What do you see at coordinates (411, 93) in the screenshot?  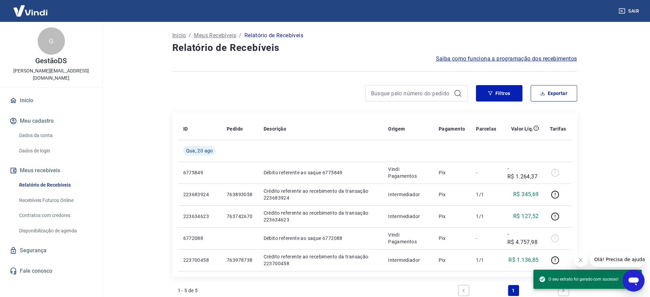 I see `input: Busque pelo número do pedido` at bounding box center [411, 93].